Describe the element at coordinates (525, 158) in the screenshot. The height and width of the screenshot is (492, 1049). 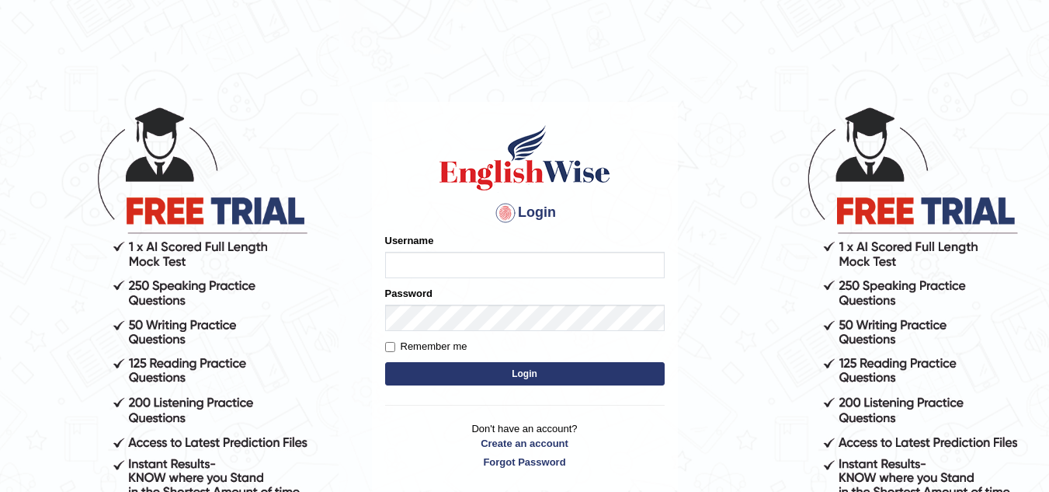
I see `img: Logo of English Wise sign in for intelligent practice with AI` at that location.